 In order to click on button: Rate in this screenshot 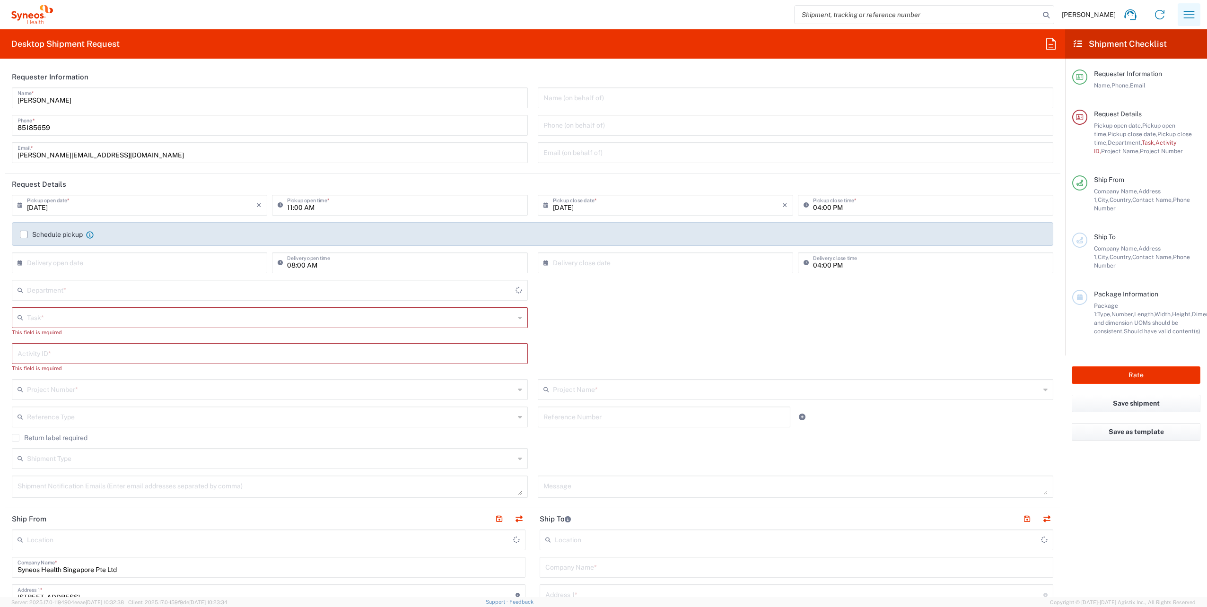, I will do `click(1136, 375)`.